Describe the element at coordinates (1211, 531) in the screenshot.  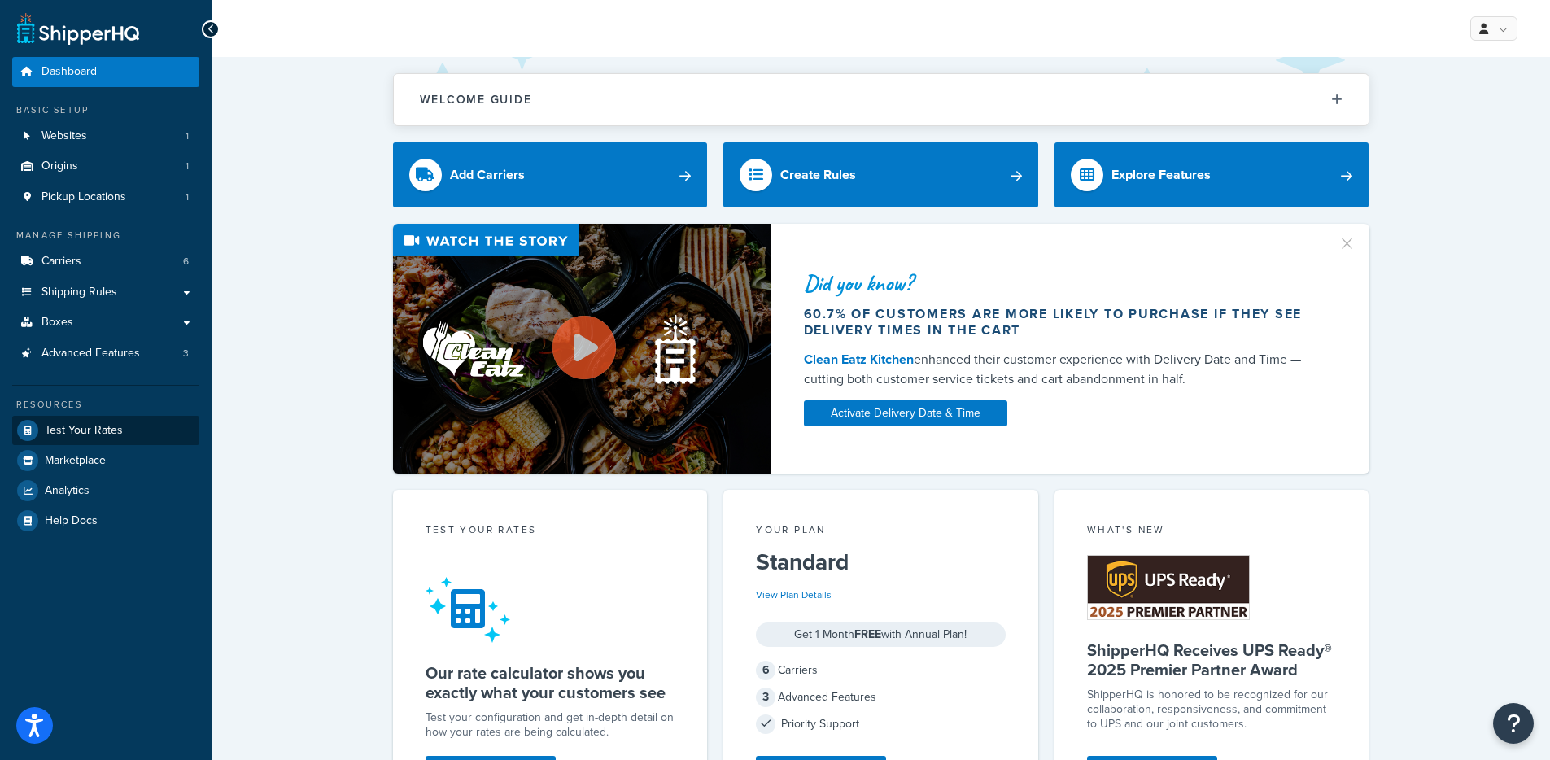
I see `div: What's New` at that location.